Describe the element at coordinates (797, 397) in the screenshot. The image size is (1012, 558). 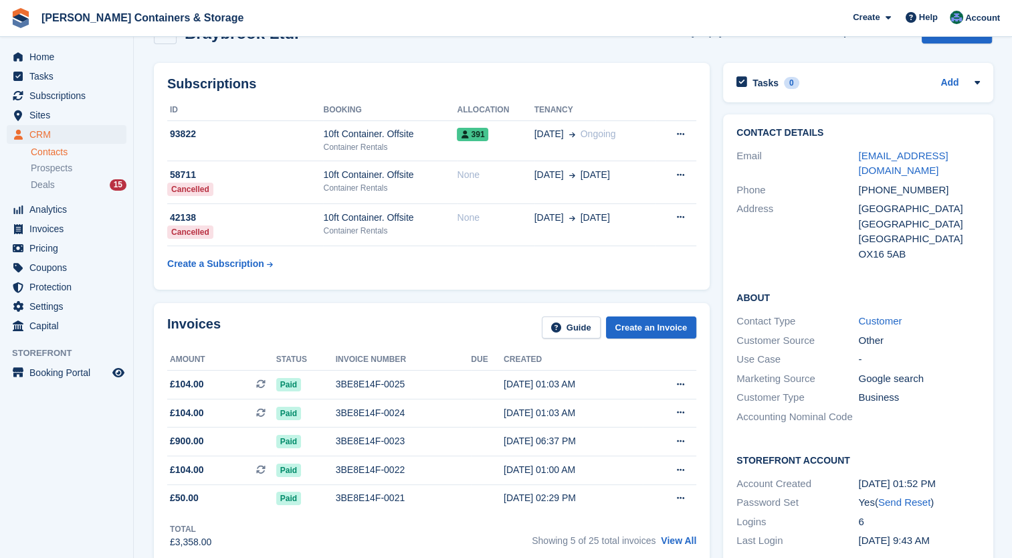
I see `div: Customer Type` at that location.